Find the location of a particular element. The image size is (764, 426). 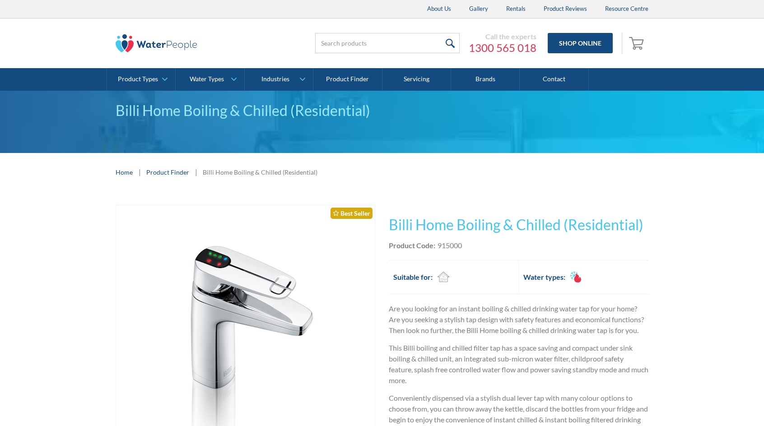

h2: Water types: is located at coordinates (544, 277).